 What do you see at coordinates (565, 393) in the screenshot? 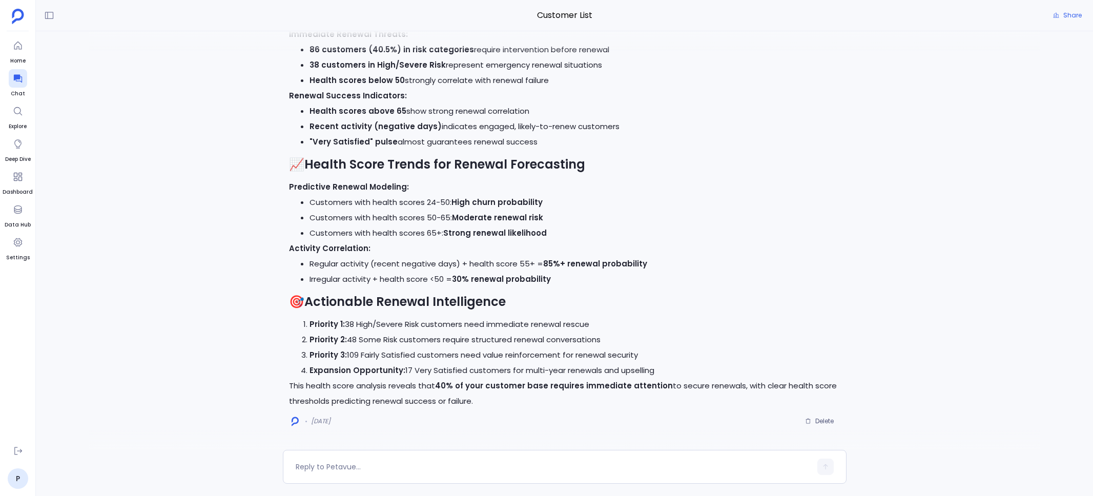
I see `p: This health score analysis reveals that to secure renewals, with clear health score thresholds pr...` at bounding box center [565, 393].